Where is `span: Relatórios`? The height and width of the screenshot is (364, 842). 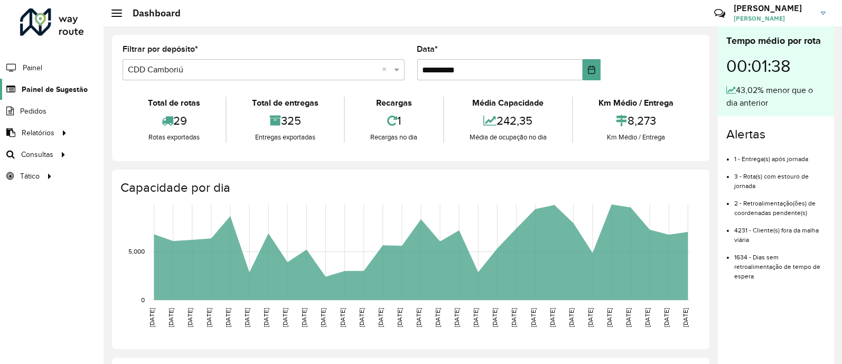 span: Relatórios is located at coordinates (38, 133).